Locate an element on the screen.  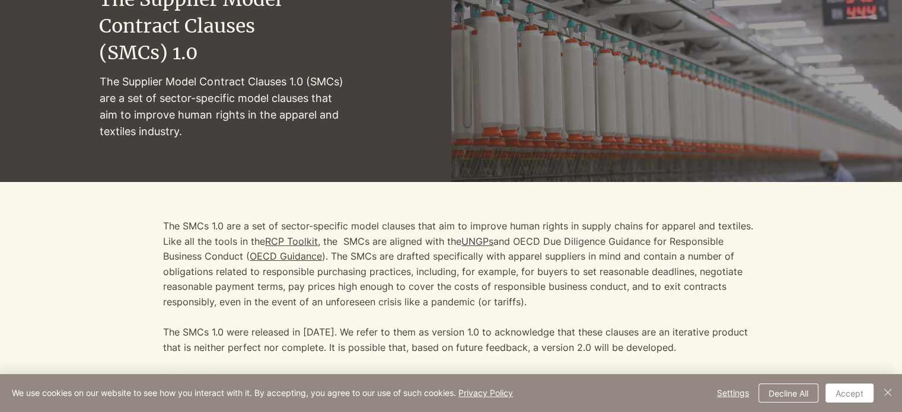
p: The Supplier Model Contract Clauses 1.0 (SMCs) are a set of sector-specific model clauses that ai... is located at coordinates (226, 107).